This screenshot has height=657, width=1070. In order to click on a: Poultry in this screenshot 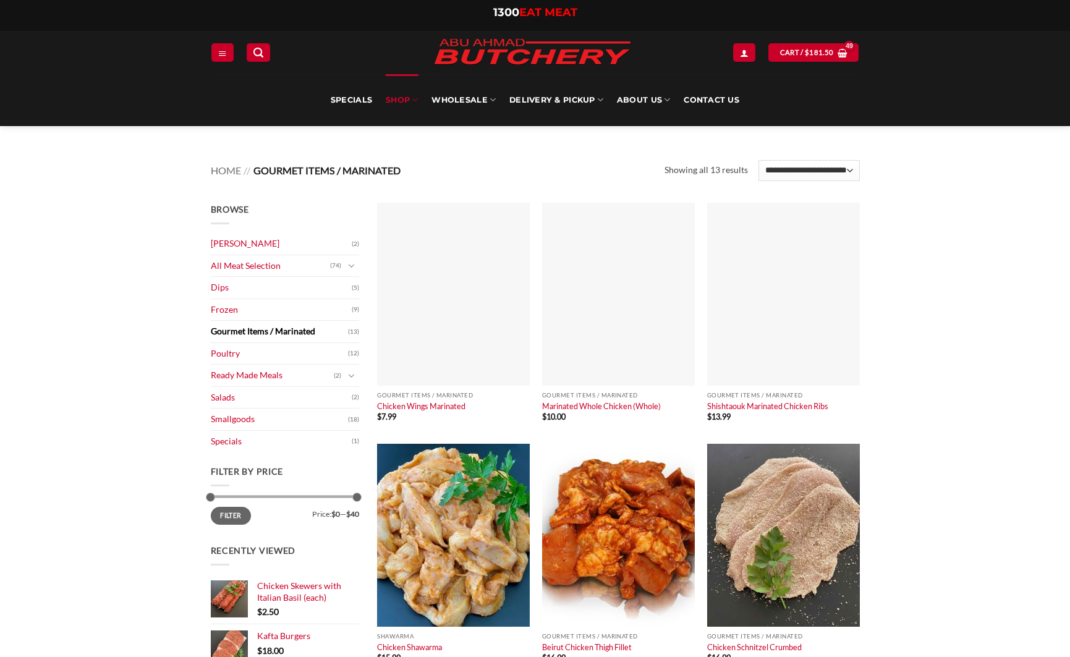, I will do `click(279, 354)`.